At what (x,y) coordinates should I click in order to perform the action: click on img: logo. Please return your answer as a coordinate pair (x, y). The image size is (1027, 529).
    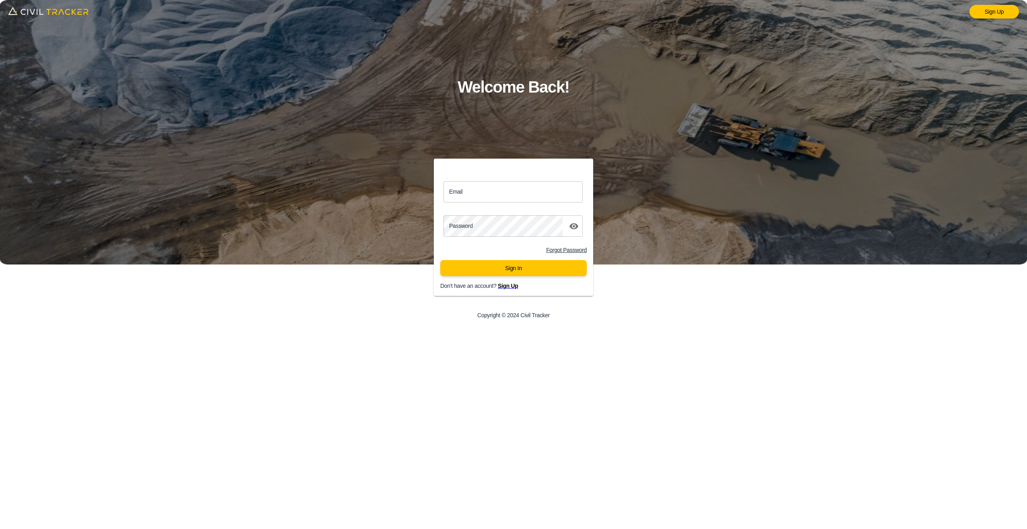
    Looking at the image, I should click on (48, 11).